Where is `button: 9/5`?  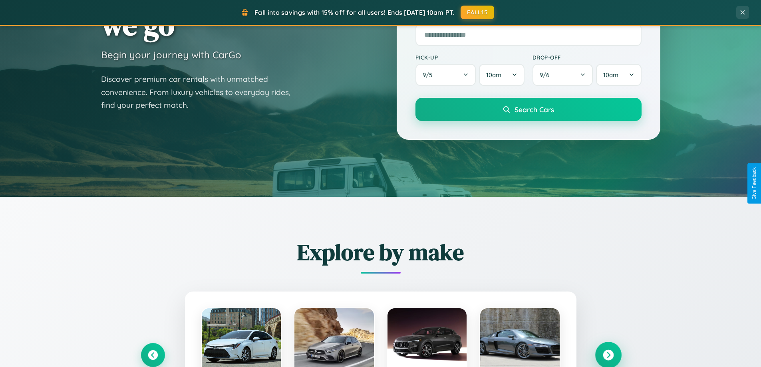
button: 9/5 is located at coordinates (446, 75).